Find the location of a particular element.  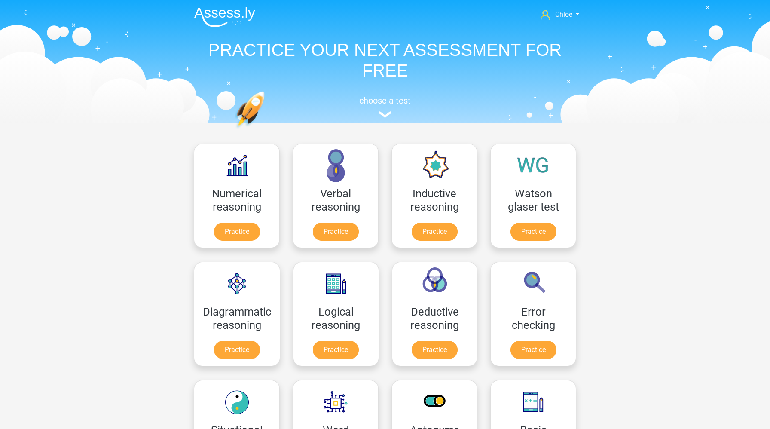

h5: choose a test is located at coordinates (385, 100).